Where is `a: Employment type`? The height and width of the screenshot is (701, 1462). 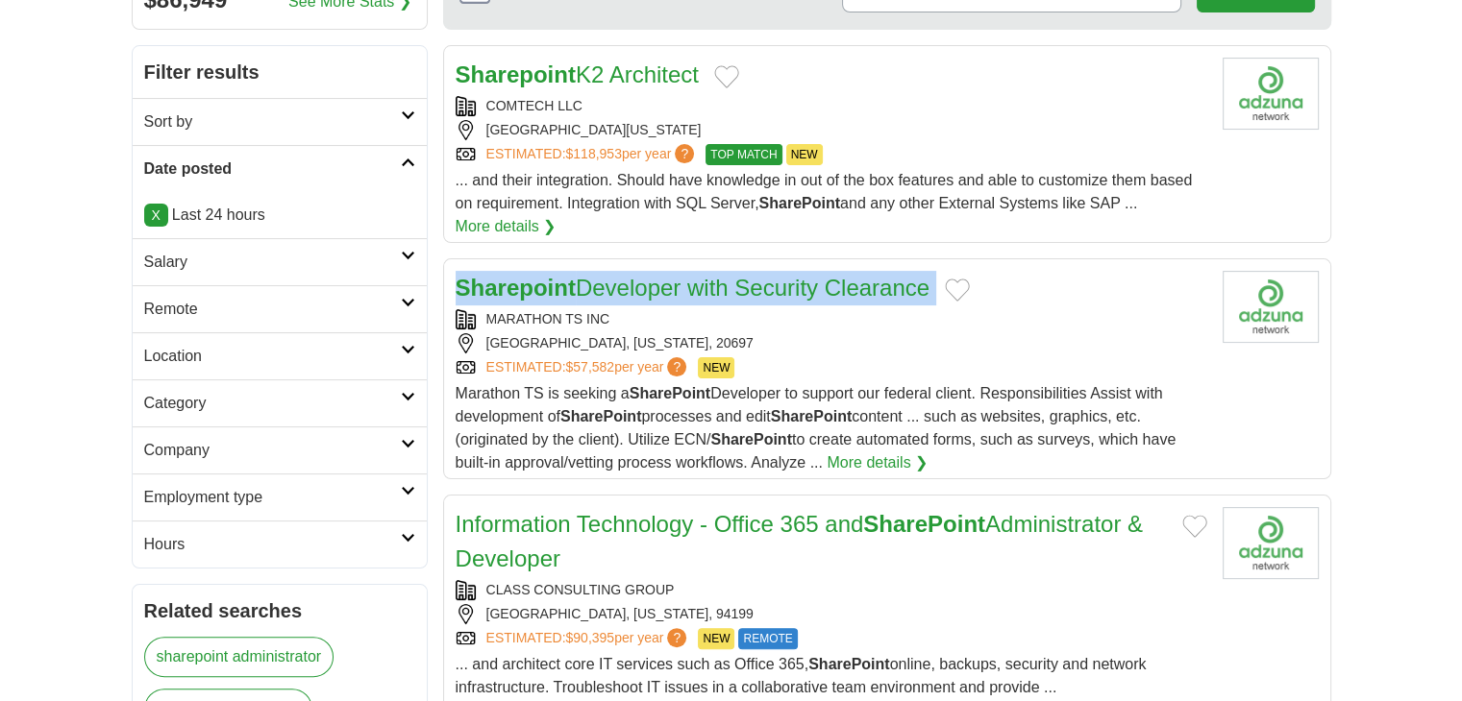
a: Employment type is located at coordinates (280, 497).